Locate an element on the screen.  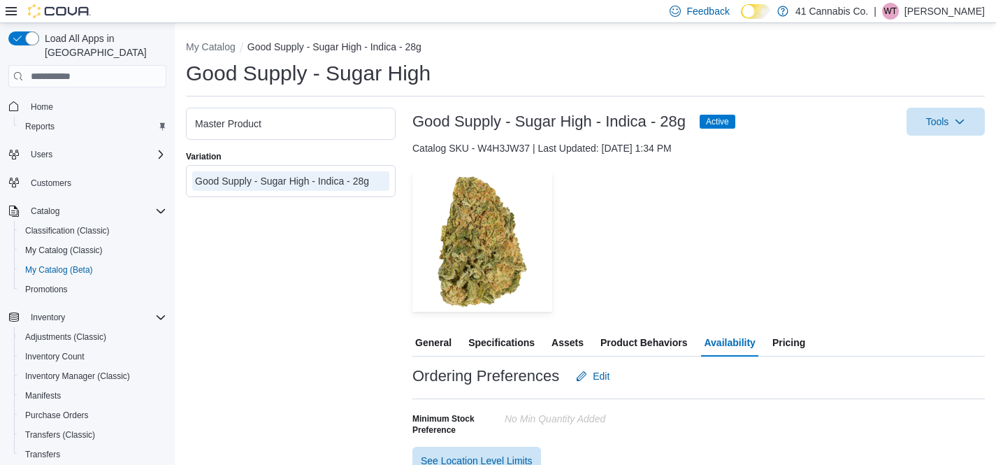
button: Adjustments (Classic) is located at coordinates (93, 337).